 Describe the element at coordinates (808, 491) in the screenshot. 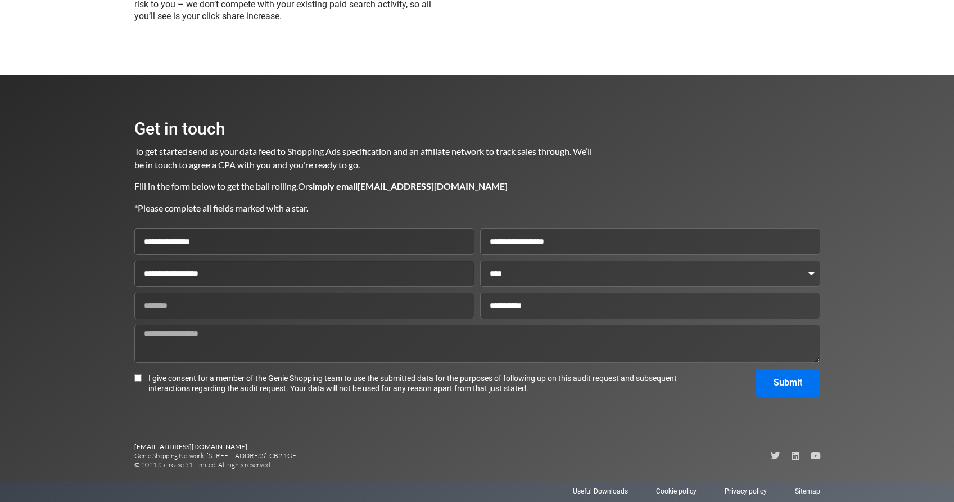

I see `span: Sitemap` at that location.